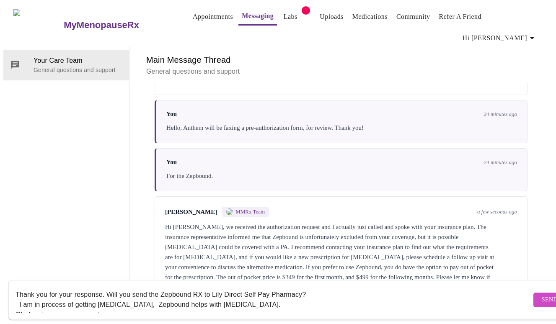 The height and width of the screenshot is (324, 556). I want to click on button: Uploads, so click(331, 17).